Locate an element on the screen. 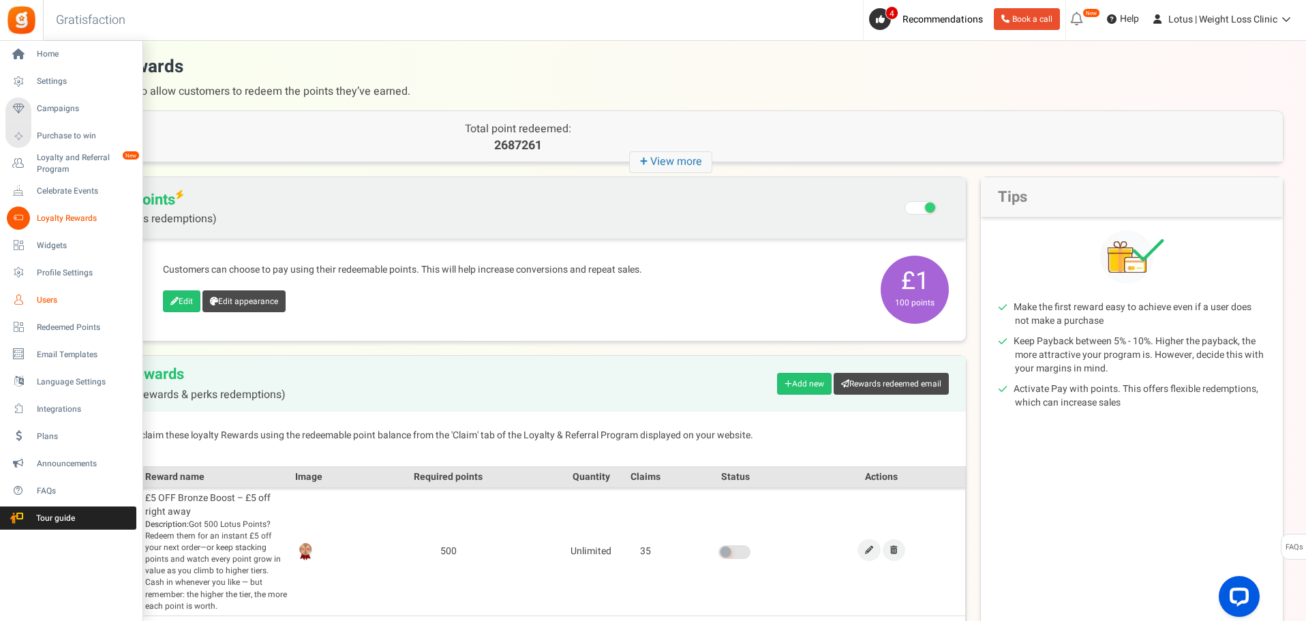  span: Home is located at coordinates (85, 54).